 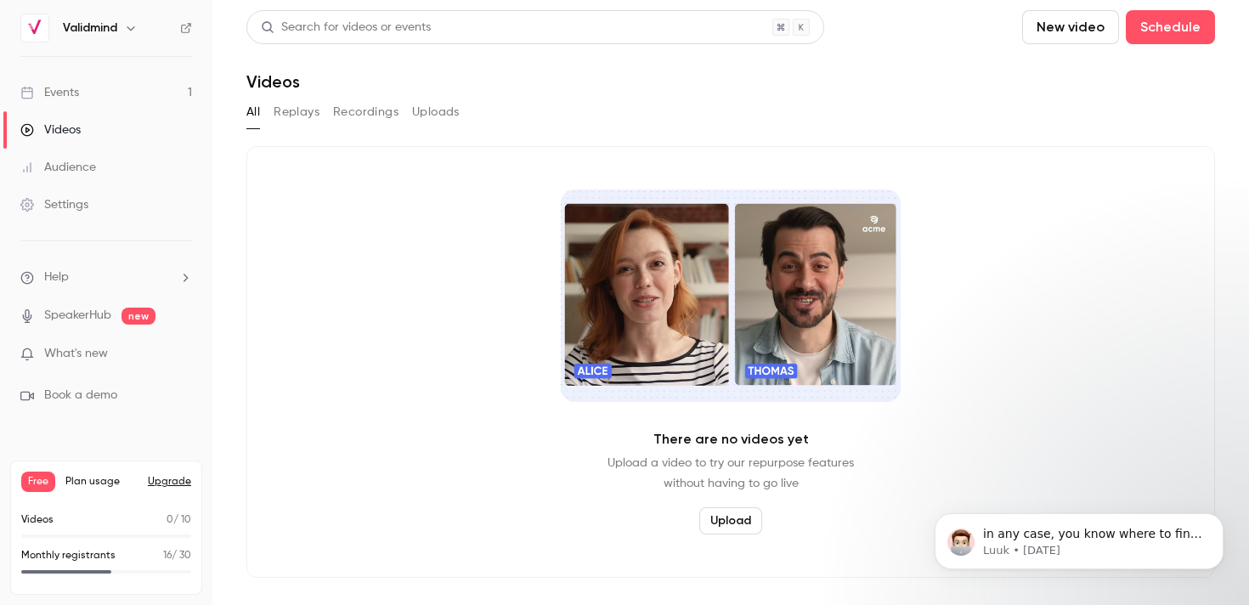 What do you see at coordinates (1170, 27) in the screenshot?
I see `button: Schedule` at bounding box center [1170, 27].